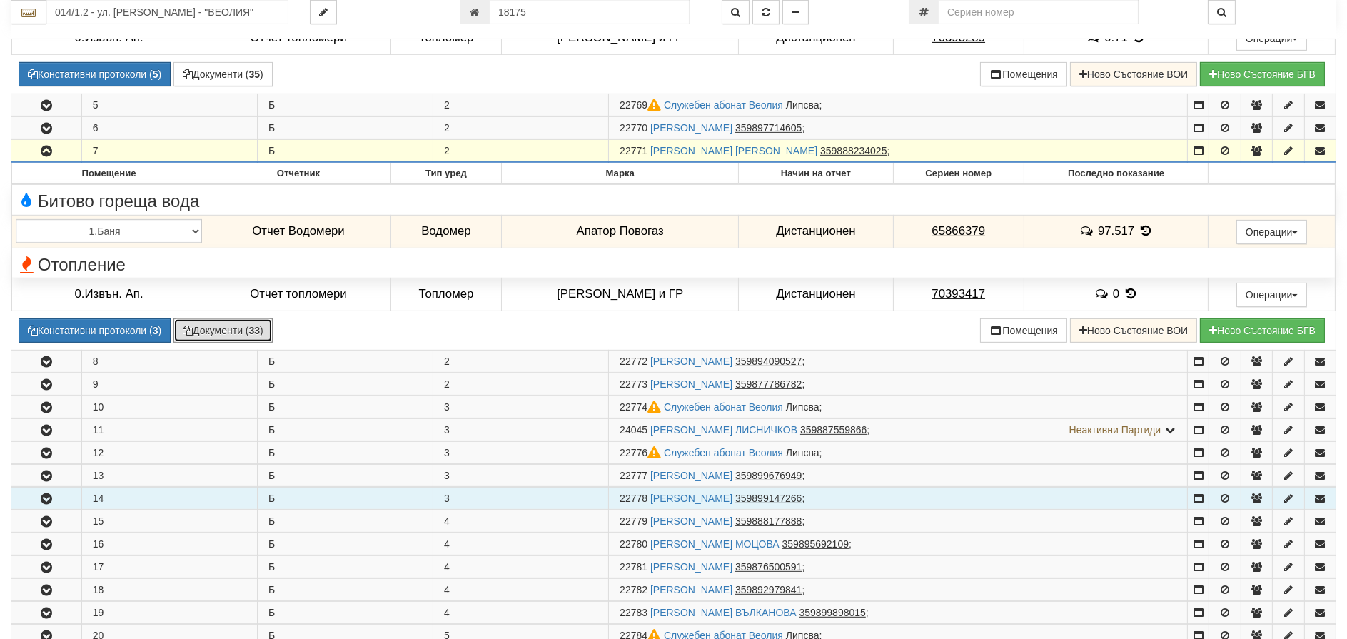 This screenshot has height=639, width=1347. Describe the element at coordinates (447, 105) in the screenshot. I see `span: 2` at that location.